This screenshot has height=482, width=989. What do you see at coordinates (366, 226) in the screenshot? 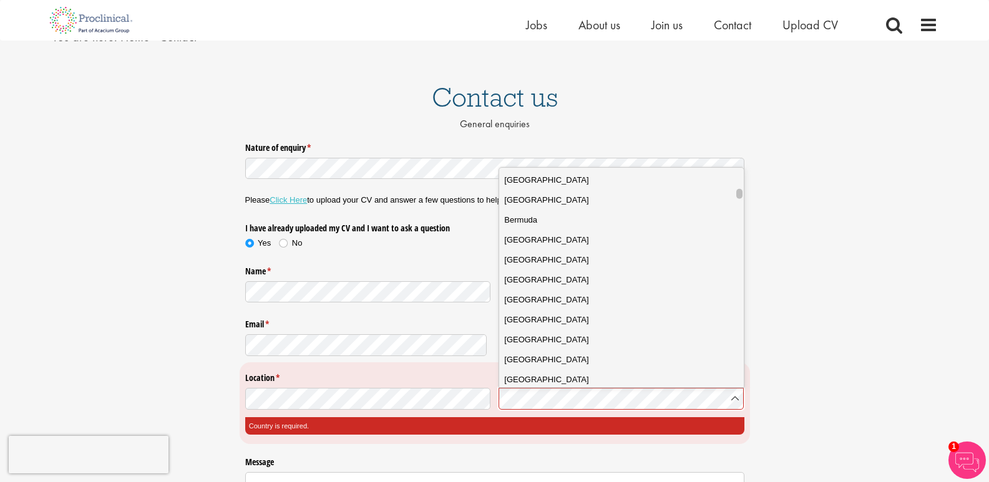
I see `legend: I have already uploaded my CV and I want to ask a question` at bounding box center [366, 226].